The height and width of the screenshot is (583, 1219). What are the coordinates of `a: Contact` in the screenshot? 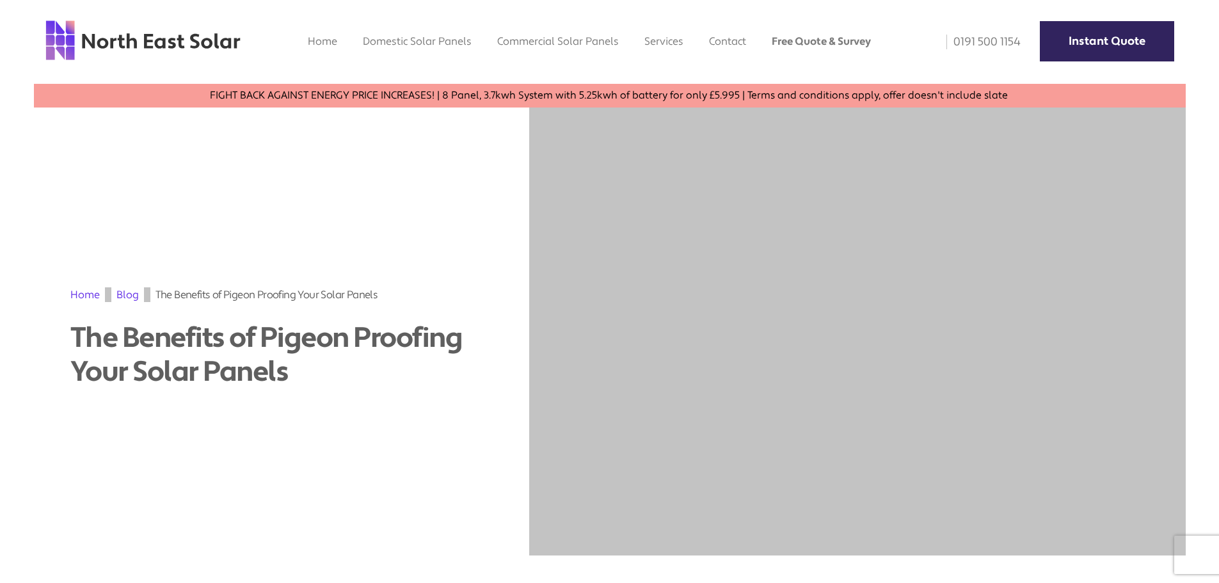 It's located at (728, 41).